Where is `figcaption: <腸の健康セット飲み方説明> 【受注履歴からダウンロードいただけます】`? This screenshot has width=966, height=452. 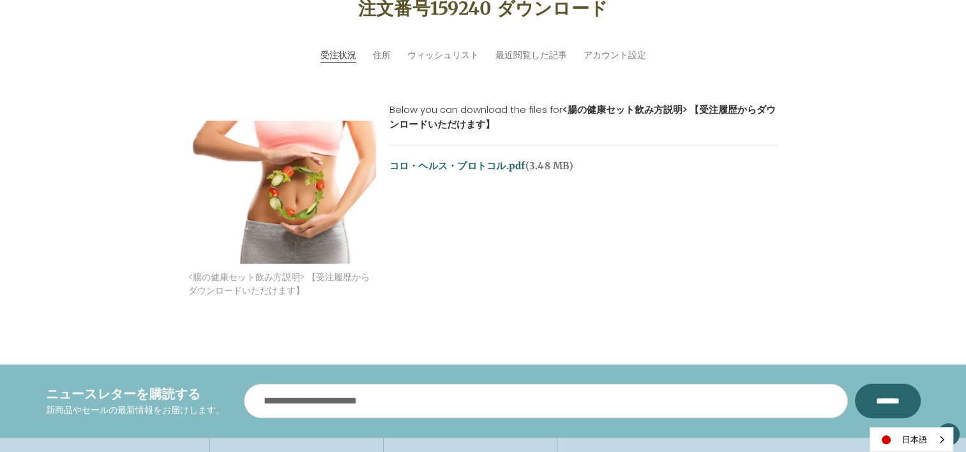
figcaption: <腸の健康セット飲み方説明> 【受注履歴からダウンロードいただけます】 is located at coordinates (282, 284).